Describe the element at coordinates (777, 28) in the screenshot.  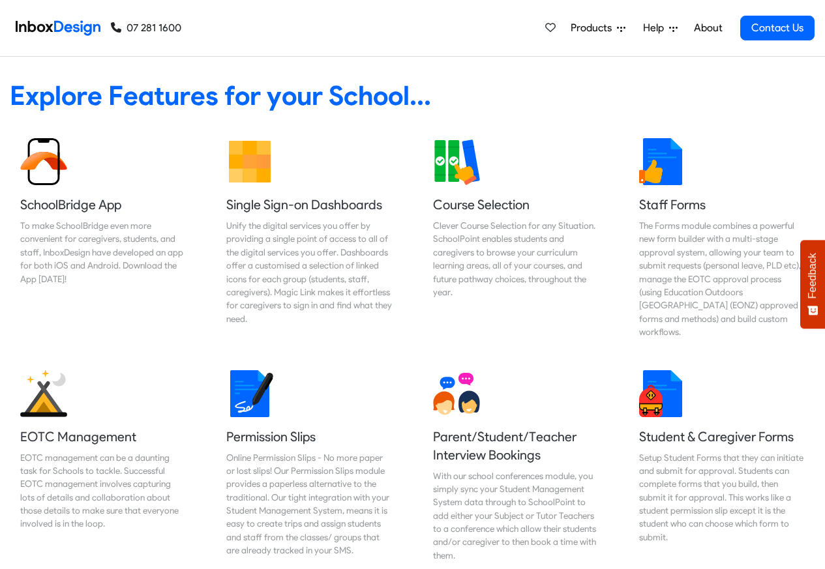
I see `a: Contact Us` at that location.